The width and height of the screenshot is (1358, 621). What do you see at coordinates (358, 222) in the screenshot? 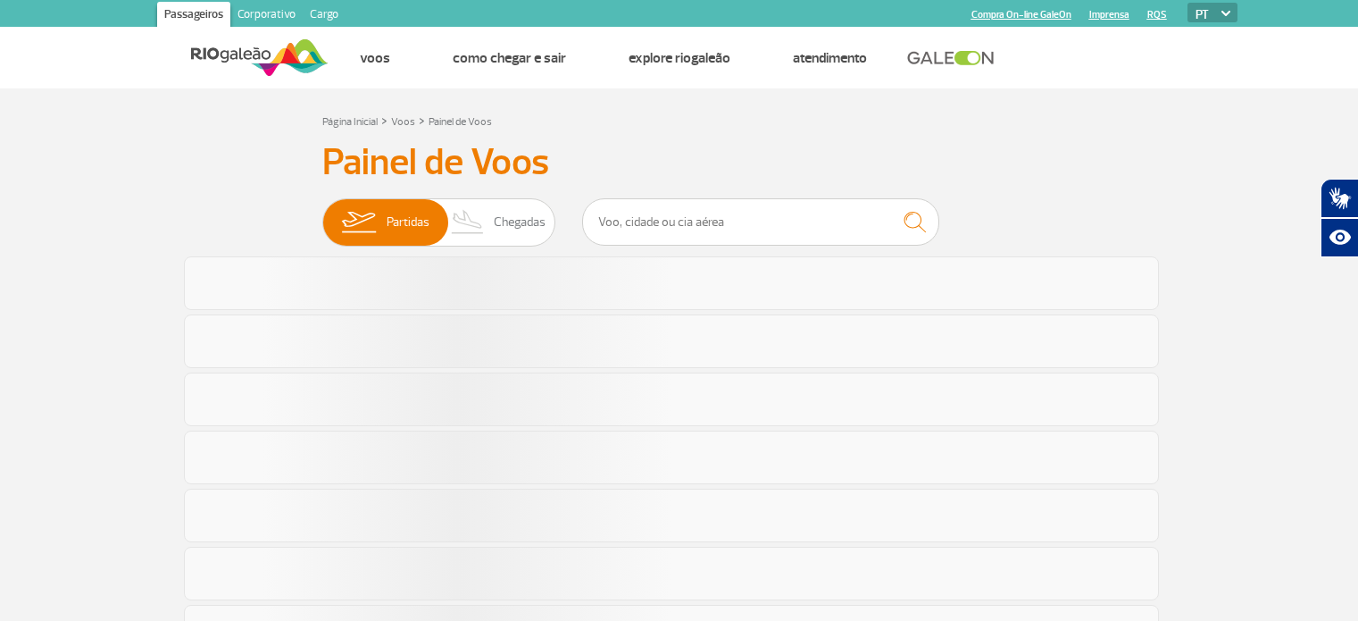
I see `img: slider-embarque` at bounding box center [358, 222].